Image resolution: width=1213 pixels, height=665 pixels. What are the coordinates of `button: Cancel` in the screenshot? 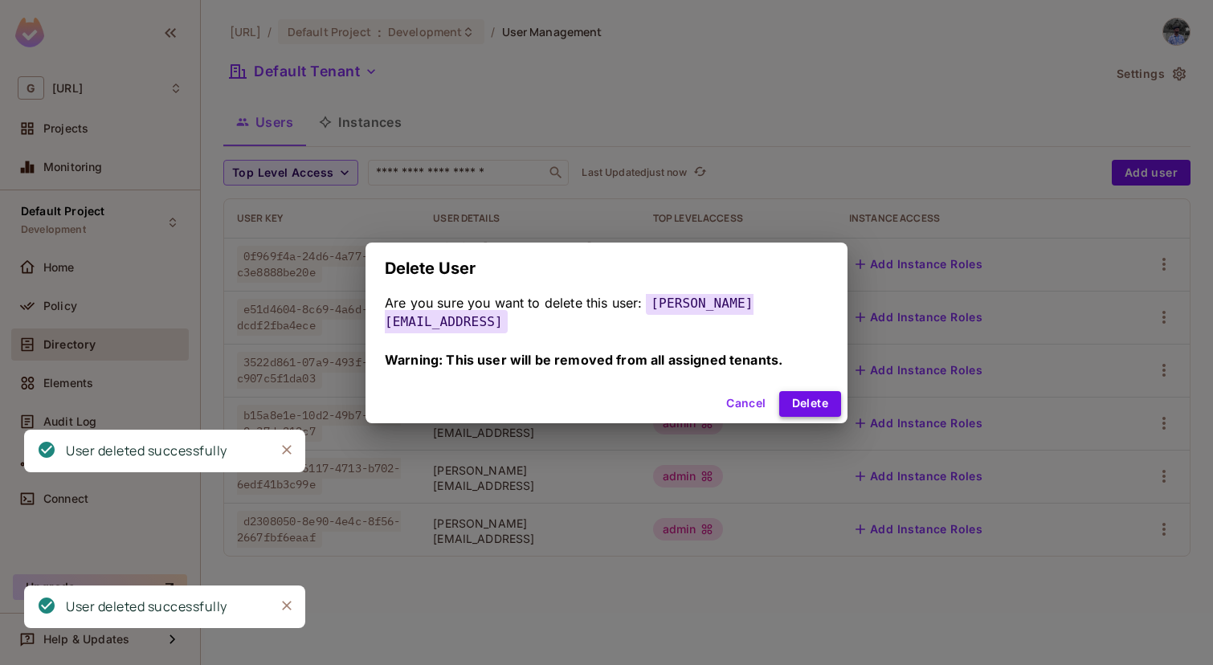 It's located at (746, 404).